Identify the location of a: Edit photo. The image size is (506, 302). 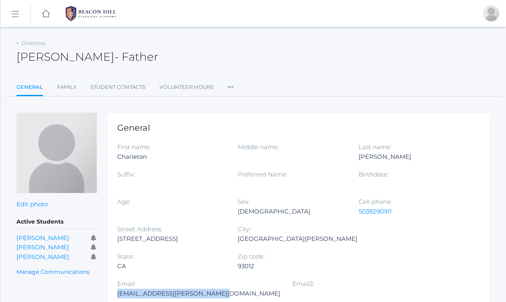
(32, 204).